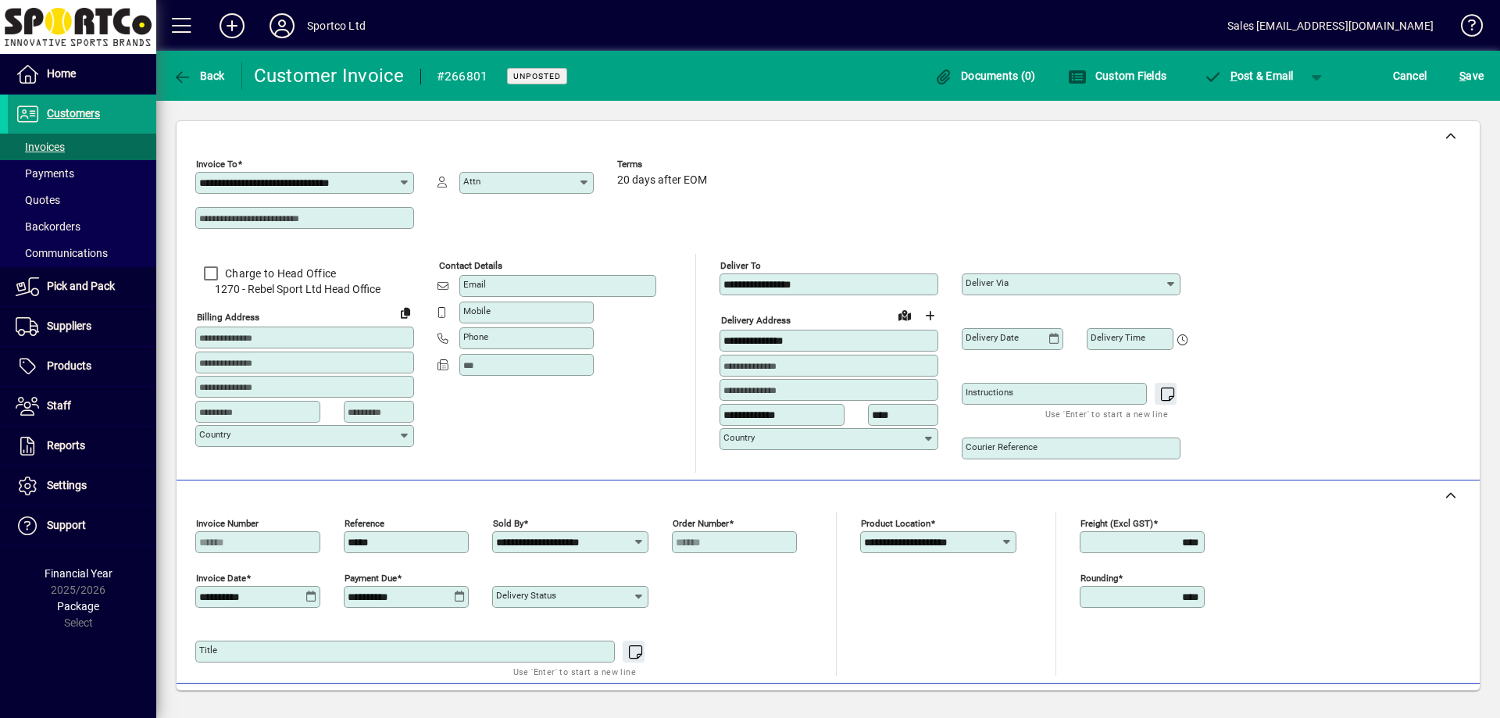 Image resolution: width=1500 pixels, height=718 pixels. I want to click on a: Knowledge Base, so click(1465, 28).